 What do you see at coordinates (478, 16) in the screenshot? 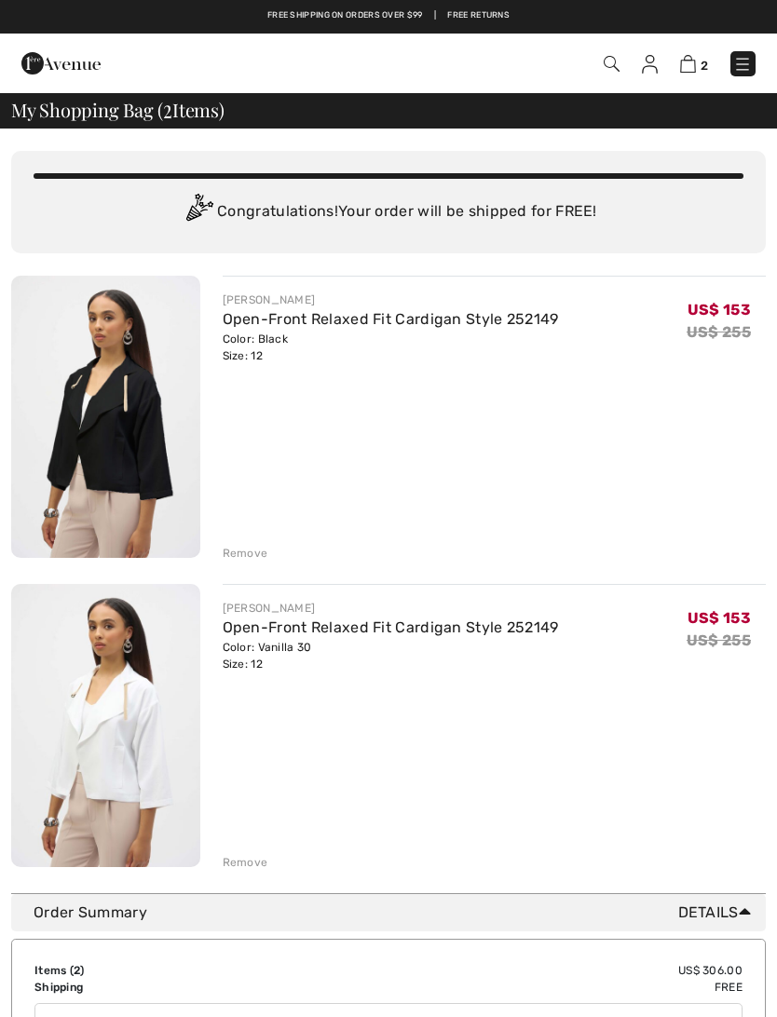
I see `a: Free Returns` at bounding box center [478, 16].